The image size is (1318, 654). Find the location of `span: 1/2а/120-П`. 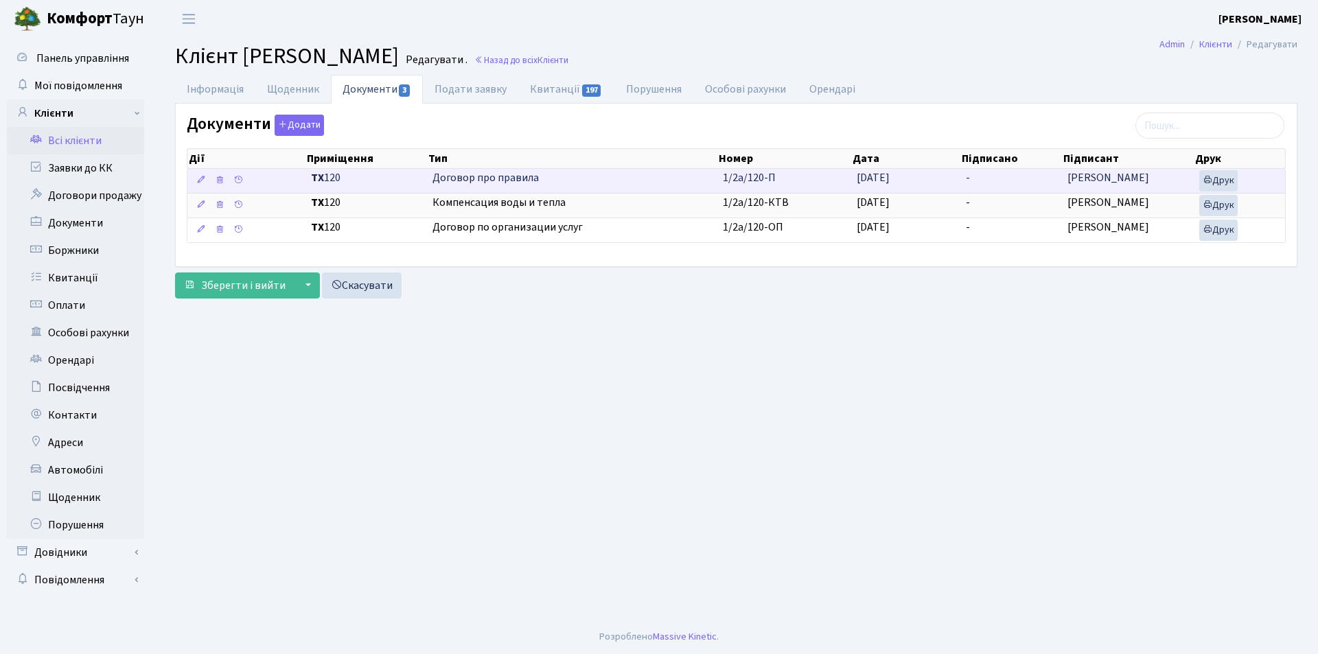

span: 1/2а/120-П is located at coordinates (749, 178).